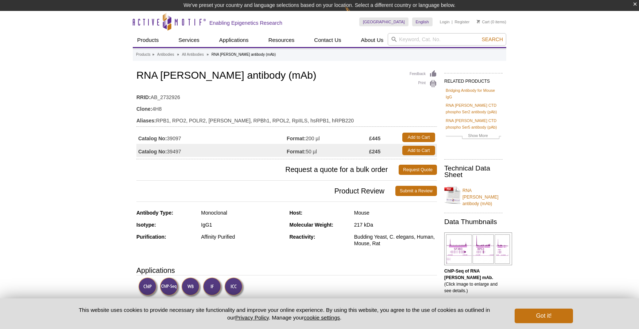 The image size is (639, 329). What do you see at coordinates (321, 317) in the screenshot?
I see `button: cookie settings` at bounding box center [321, 317].